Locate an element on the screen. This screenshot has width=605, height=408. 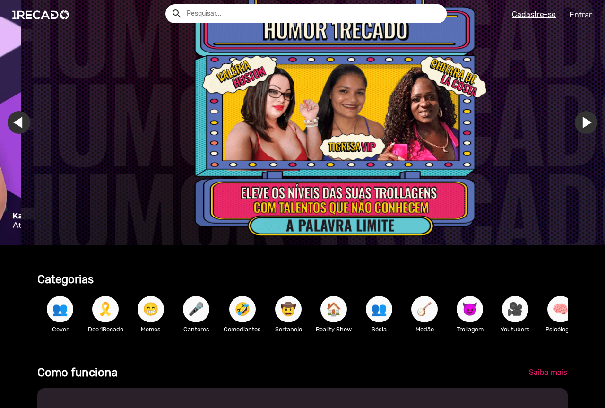
p: Cantores is located at coordinates (196, 329).